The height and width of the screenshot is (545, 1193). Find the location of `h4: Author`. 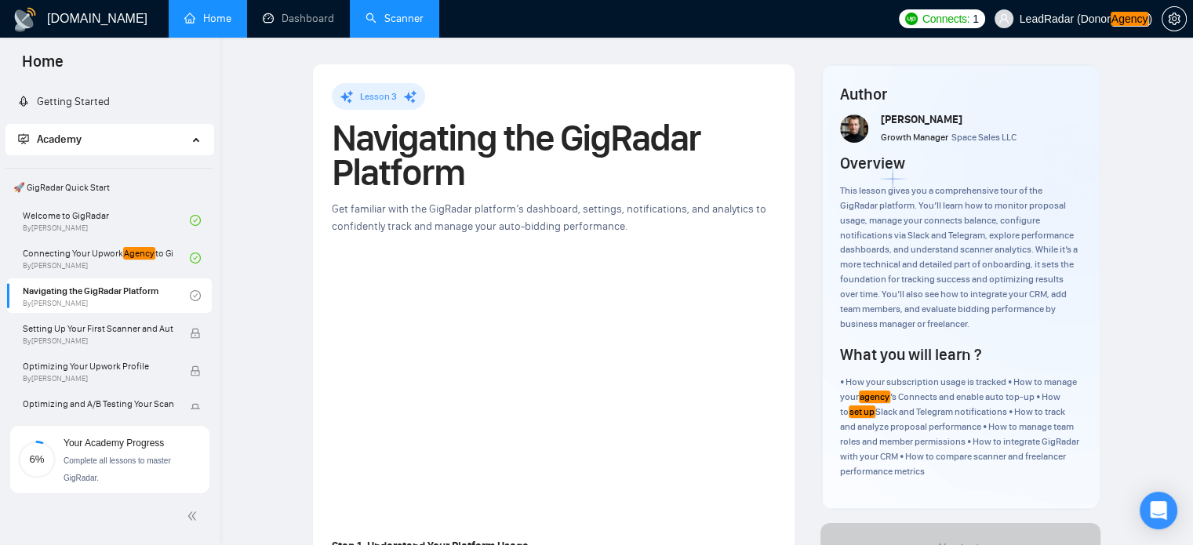

h4: Author is located at coordinates (960, 94).